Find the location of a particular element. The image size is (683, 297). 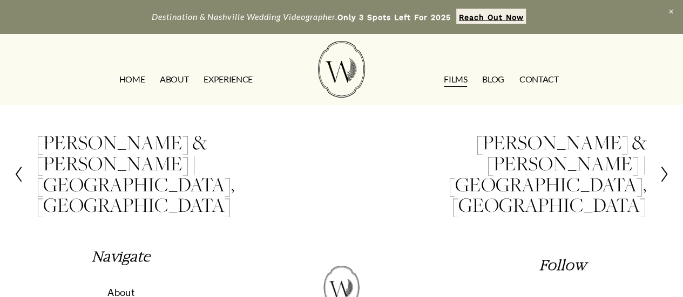

a: Reach Out Now is located at coordinates (490, 16).